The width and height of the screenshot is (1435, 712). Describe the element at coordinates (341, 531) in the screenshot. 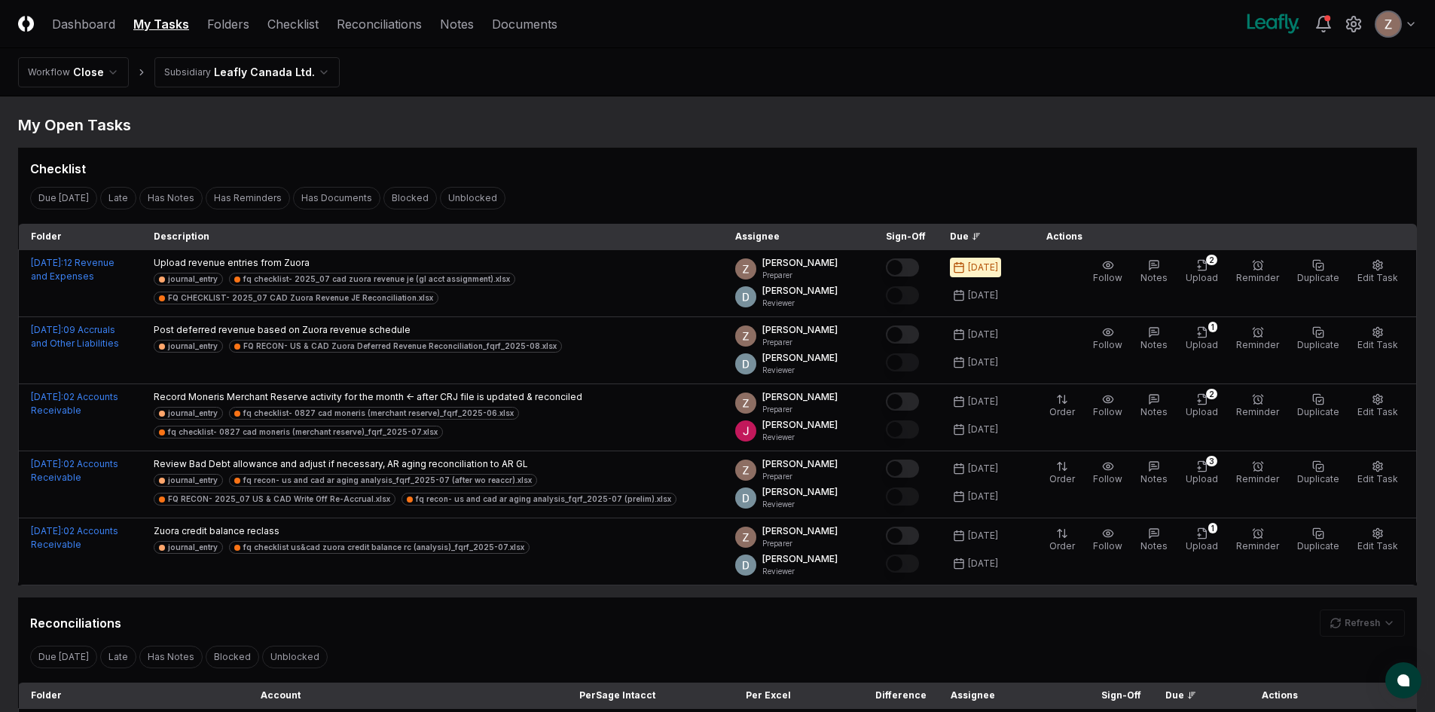

I see `p: Zuora credit balance reclass` at that location.